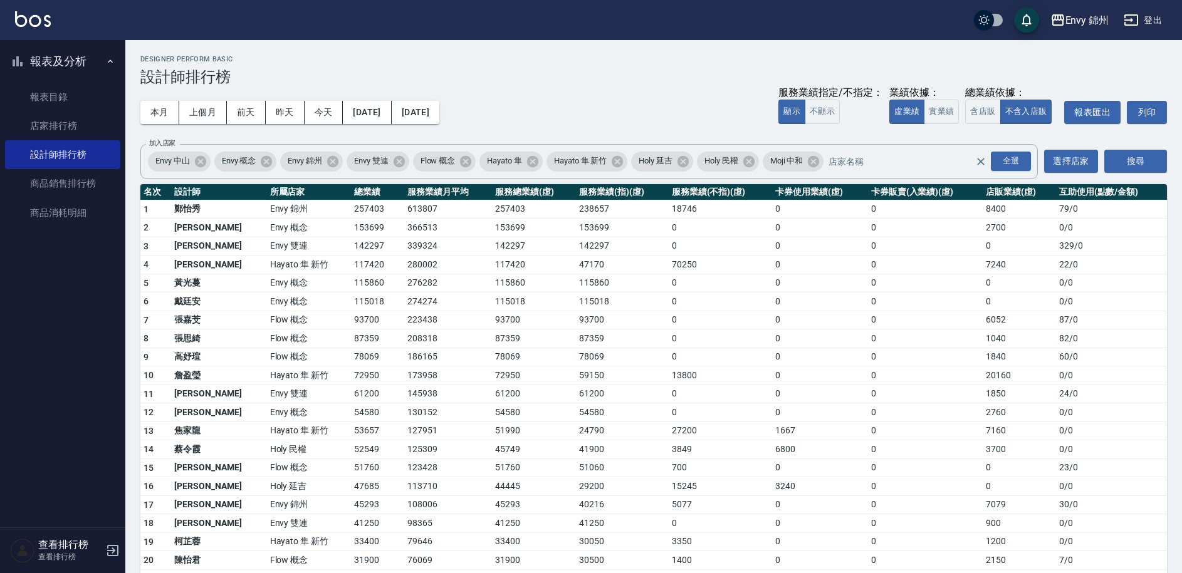 The width and height of the screenshot is (1182, 573). Describe the element at coordinates (448, 320) in the screenshot. I see `td: 223438` at that location.